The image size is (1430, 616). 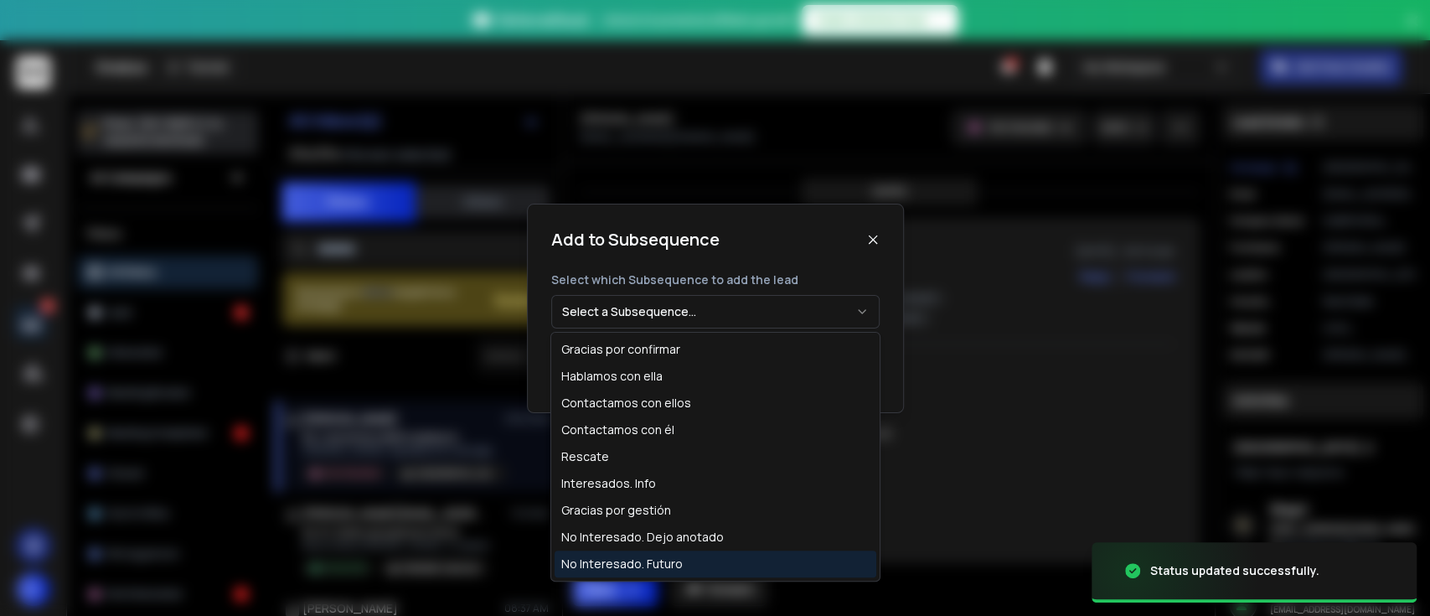 What do you see at coordinates (626, 403) in the screenshot?
I see `div: Contactamos con ellos` at bounding box center [626, 403].